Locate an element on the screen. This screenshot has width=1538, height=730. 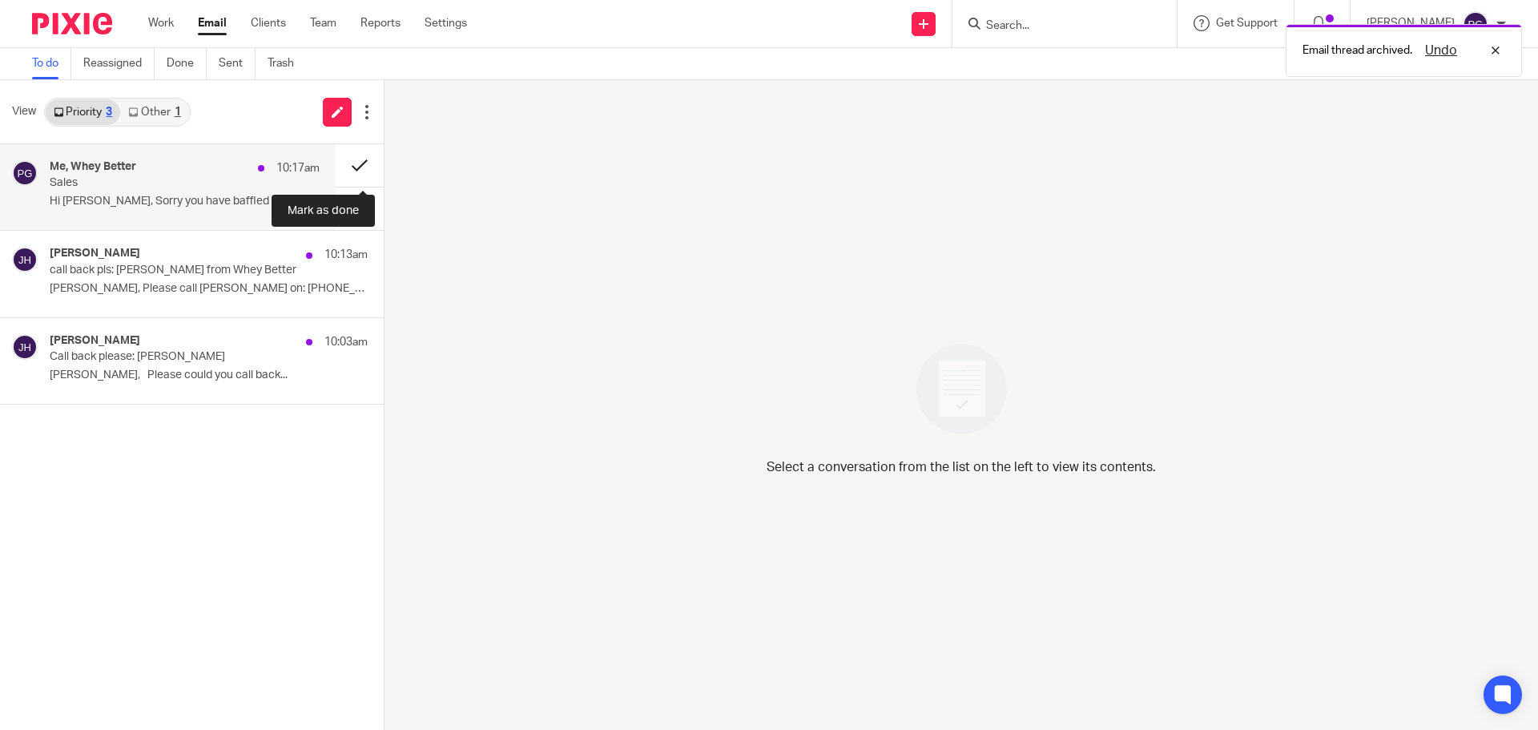
img: Pixie is located at coordinates (72, 23).